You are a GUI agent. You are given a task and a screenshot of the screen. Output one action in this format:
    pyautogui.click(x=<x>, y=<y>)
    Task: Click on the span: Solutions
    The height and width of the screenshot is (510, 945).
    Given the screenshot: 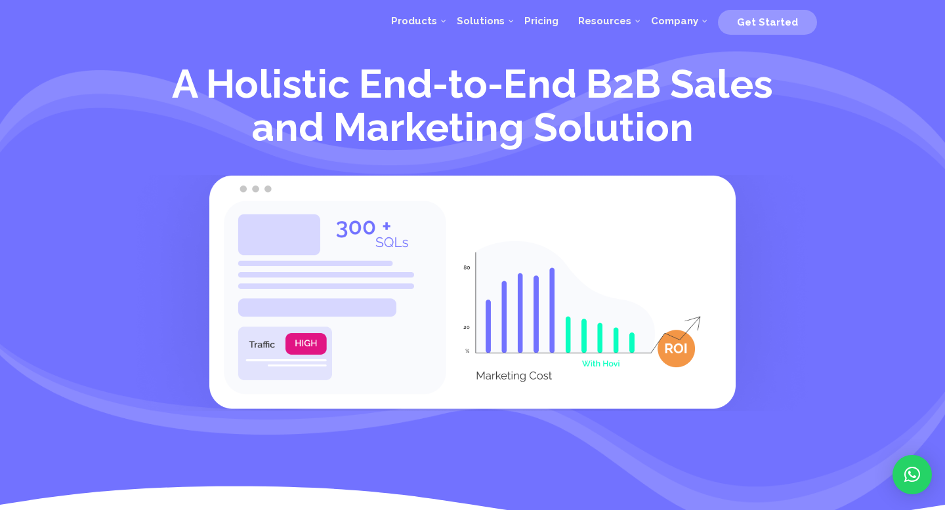 What is the action you would take?
    pyautogui.click(x=480, y=21)
    